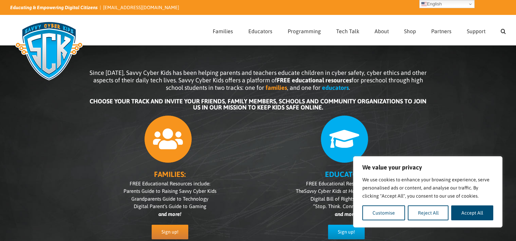  I want to click on span: Support, so click(476, 31).